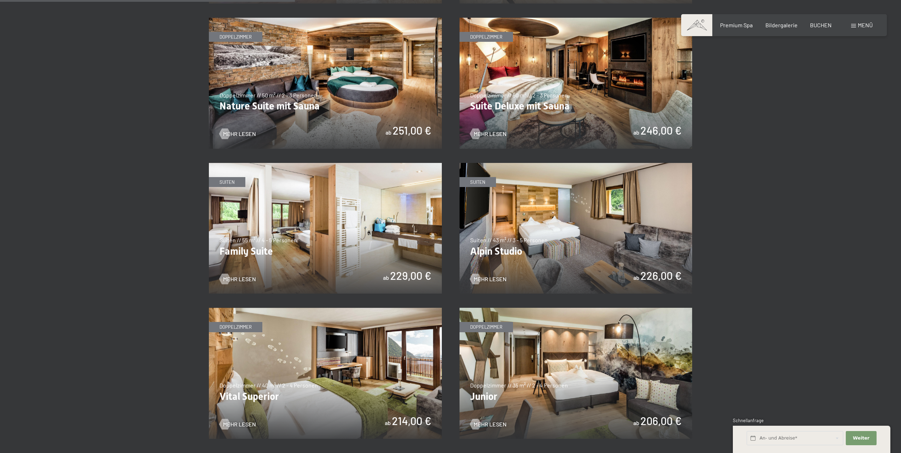 The height and width of the screenshot is (453, 901). What do you see at coordinates (866, 25) in the screenshot?
I see `span: Menü` at bounding box center [866, 25].